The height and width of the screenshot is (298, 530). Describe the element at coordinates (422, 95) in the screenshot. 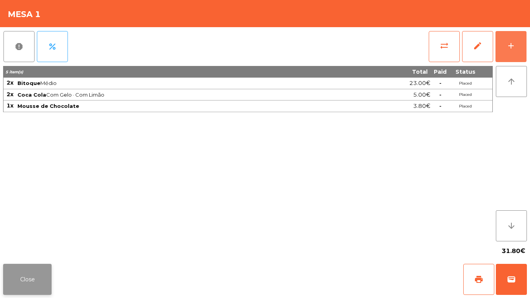

I see `span: 5.00€` at that location.